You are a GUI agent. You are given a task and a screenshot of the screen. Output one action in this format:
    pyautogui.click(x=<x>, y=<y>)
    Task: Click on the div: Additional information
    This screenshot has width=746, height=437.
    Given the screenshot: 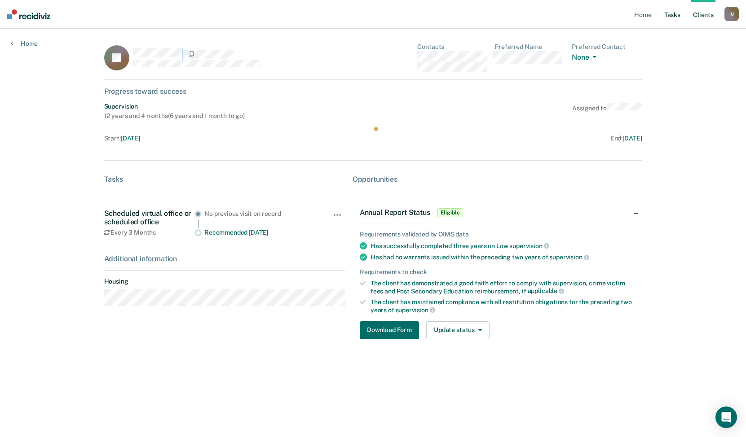 What is the action you would take?
    pyautogui.click(x=225, y=259)
    